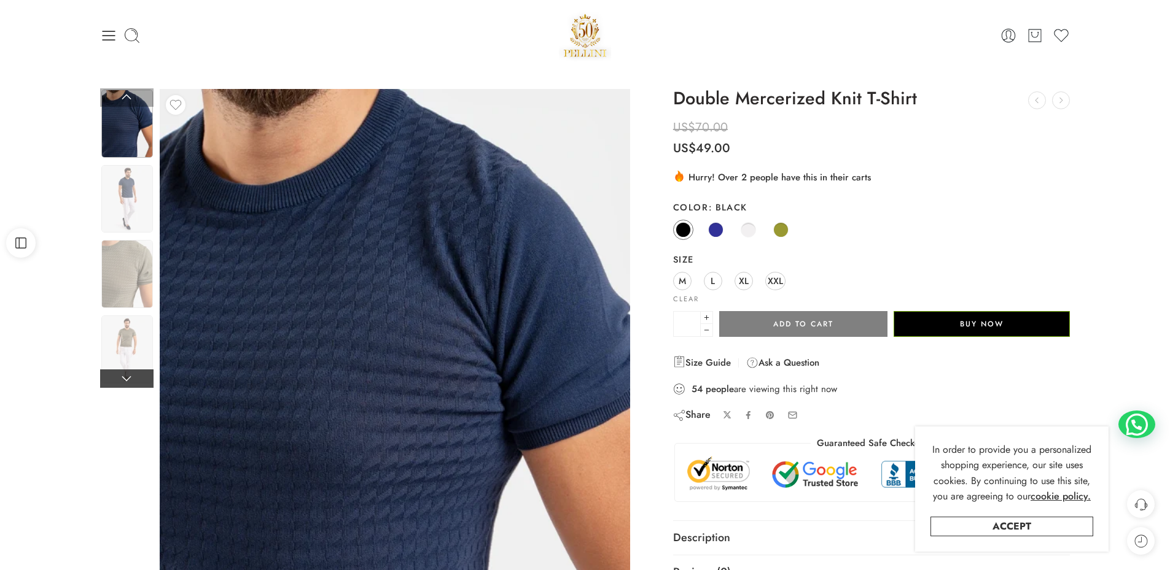  I want to click on div: Hurry! Over 2 people have this in their carts, so click(871, 177).